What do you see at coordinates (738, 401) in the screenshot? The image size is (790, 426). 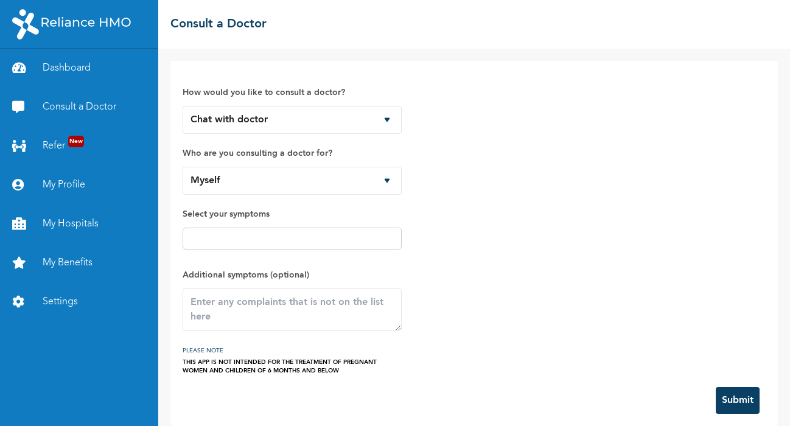 I see `button: Submit` at bounding box center [738, 401].